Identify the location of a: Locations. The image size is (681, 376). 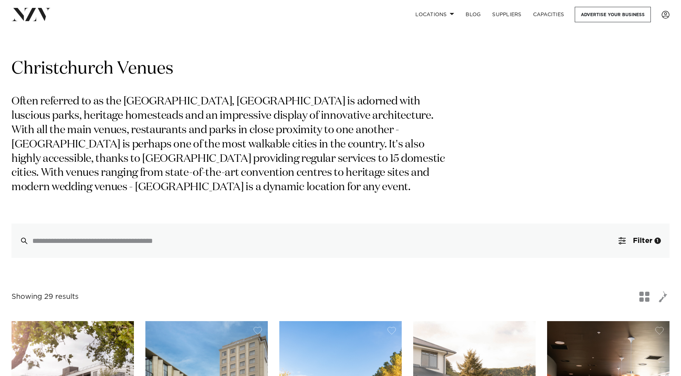
(435, 14).